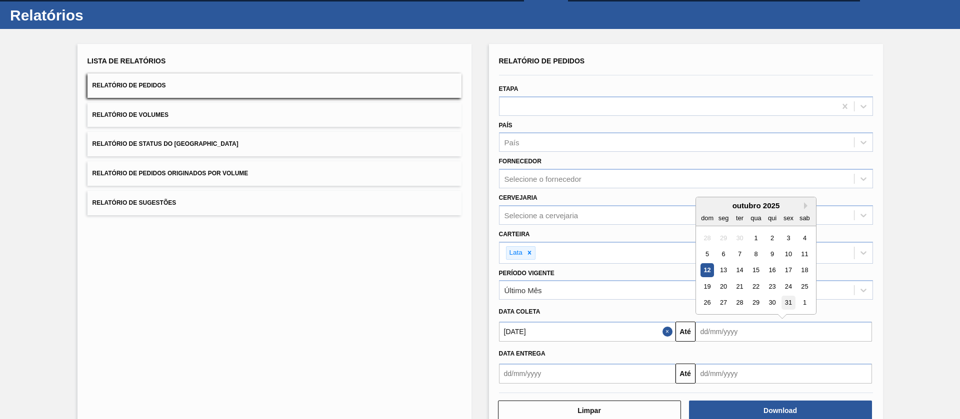 This screenshot has height=419, width=960. What do you see at coordinates (274, 115) in the screenshot?
I see `button: Relatório de Volumes` at bounding box center [274, 115].